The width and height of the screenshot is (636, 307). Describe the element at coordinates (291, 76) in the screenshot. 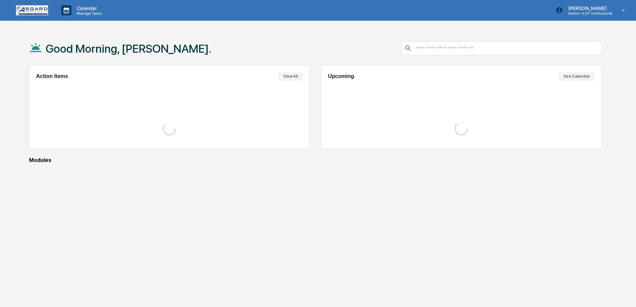

I see `a: View All` at that location.